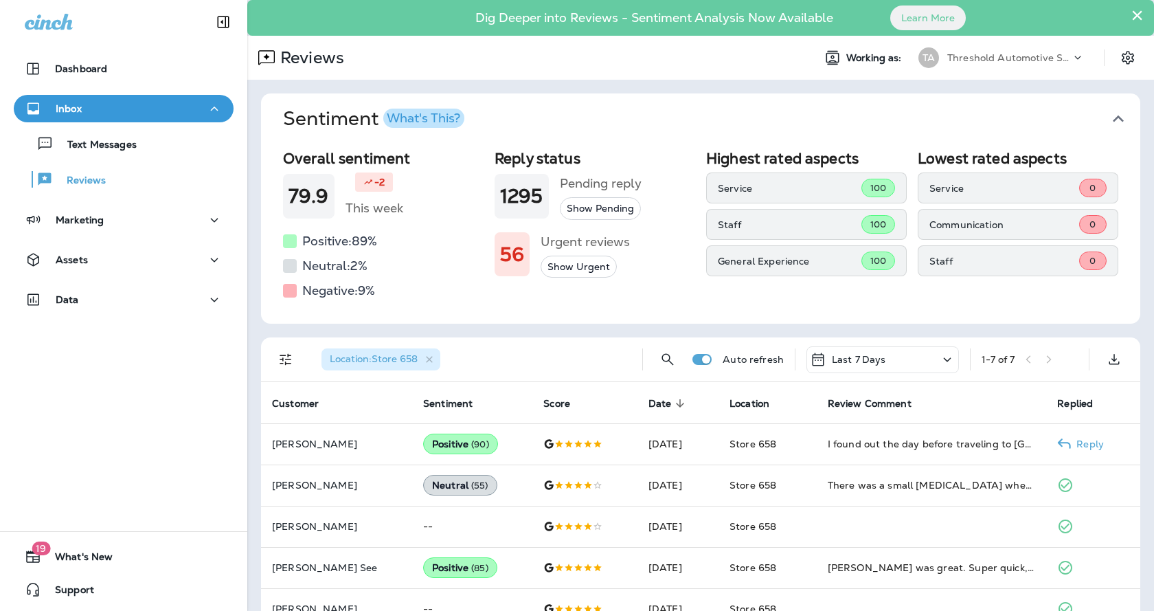 The height and width of the screenshot is (611, 1154). What do you see at coordinates (929, 58) in the screenshot?
I see `div: TA` at bounding box center [929, 58].